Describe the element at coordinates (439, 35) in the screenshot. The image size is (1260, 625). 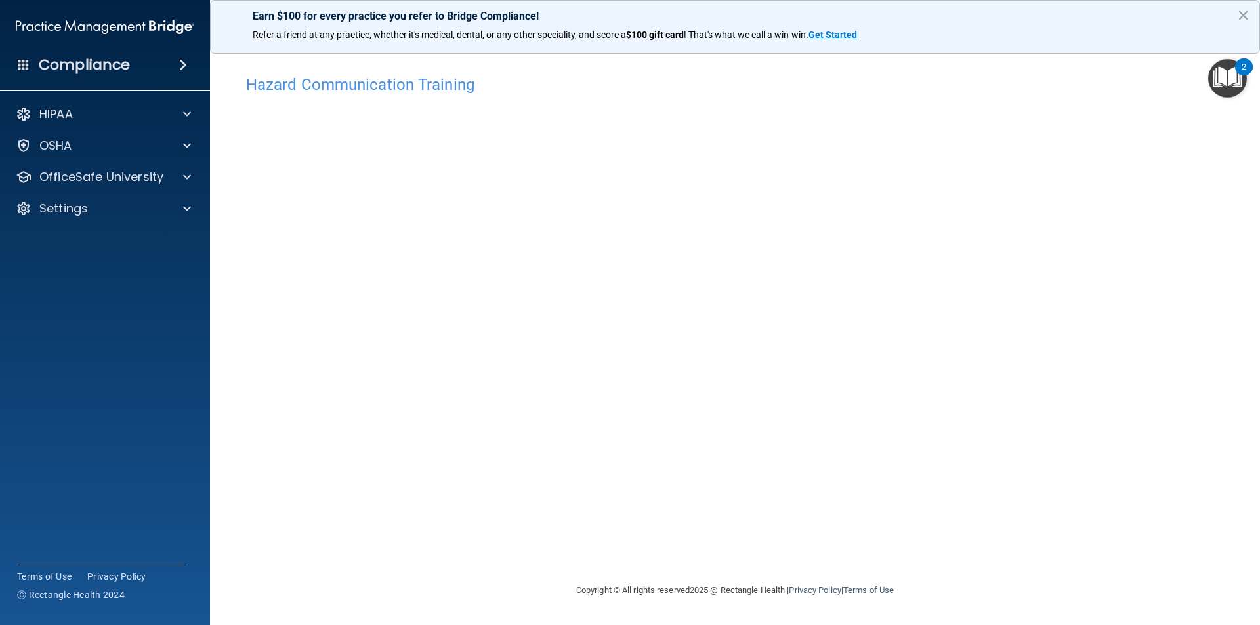
I see `span: Refer a friend at any practice, whether it's medical, dental, or any other speciality, and score a` at that location.